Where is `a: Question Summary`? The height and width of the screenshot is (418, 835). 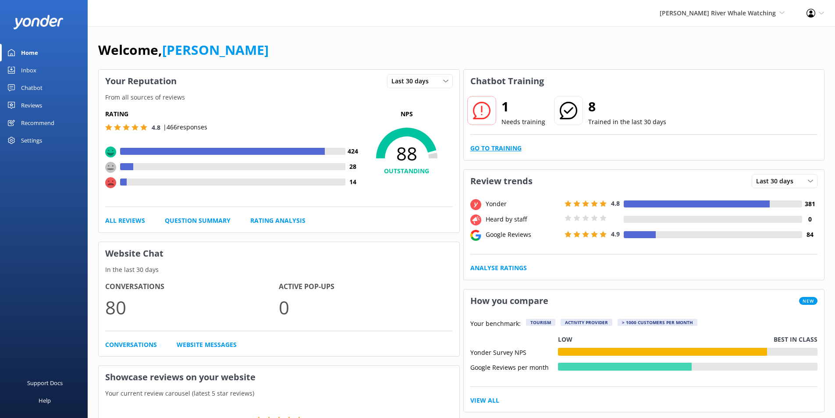
a: Question Summary is located at coordinates (198, 221).